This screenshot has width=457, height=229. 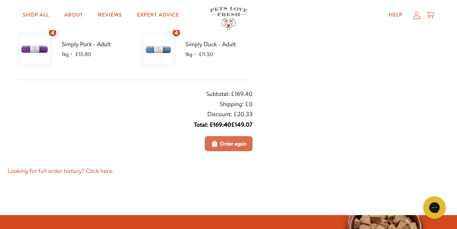 I want to click on a: Help, so click(x=396, y=15).